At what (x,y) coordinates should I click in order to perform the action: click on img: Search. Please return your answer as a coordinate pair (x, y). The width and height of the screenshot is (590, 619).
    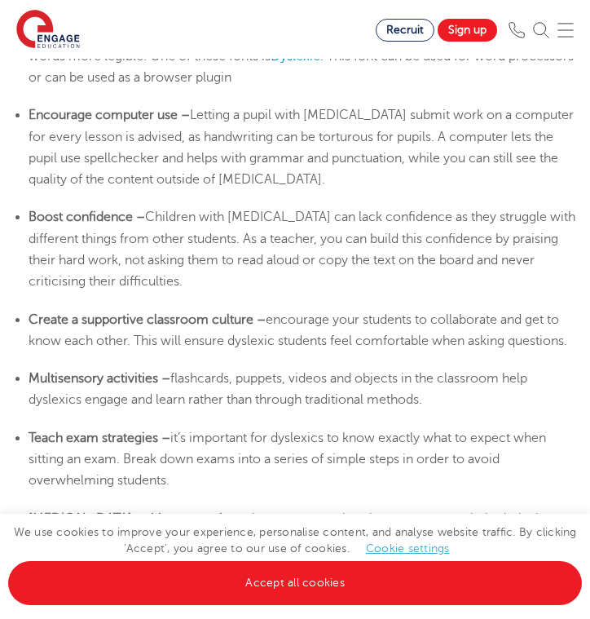
    Looking at the image, I should click on (541, 30).